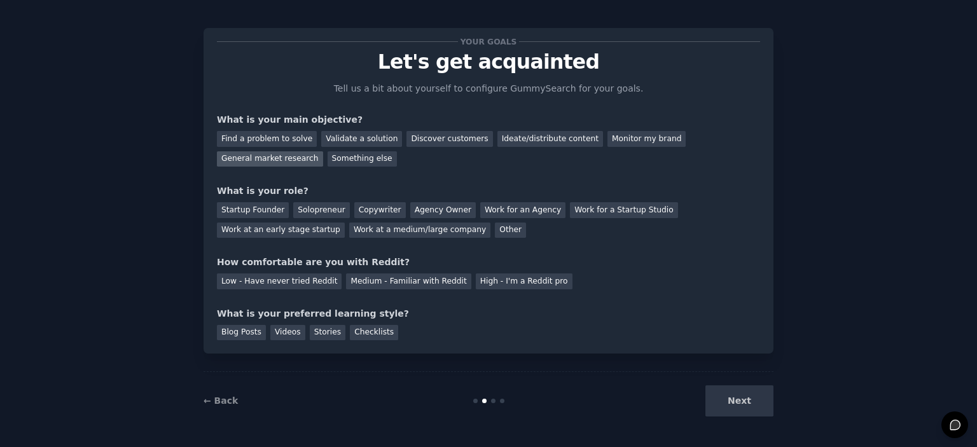 The image size is (977, 447). What do you see at coordinates (488, 191) in the screenshot?
I see `div: What is your role?` at bounding box center [488, 191].